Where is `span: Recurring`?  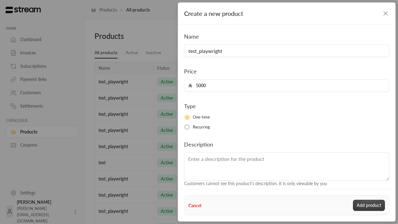
span: Recurring is located at coordinates (201, 127).